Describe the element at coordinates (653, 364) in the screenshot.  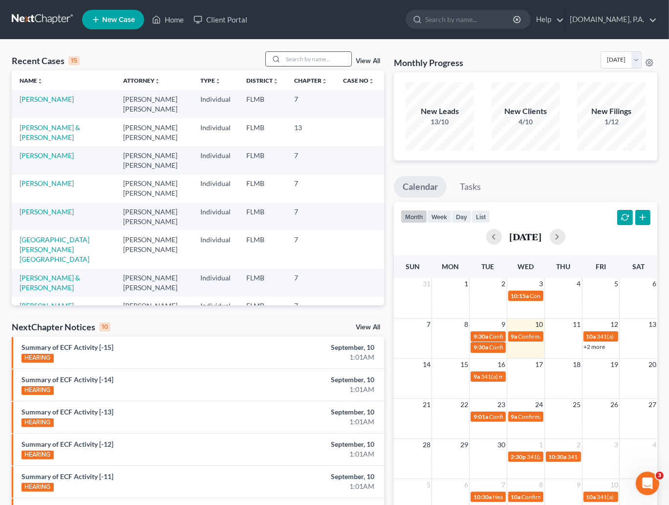
I see `span: 20` at that location.